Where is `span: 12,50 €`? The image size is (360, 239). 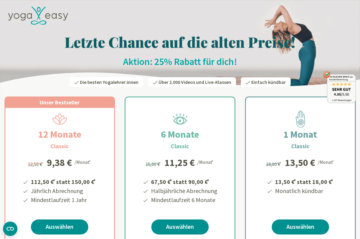 span: 12,50 € is located at coordinates (36, 164).